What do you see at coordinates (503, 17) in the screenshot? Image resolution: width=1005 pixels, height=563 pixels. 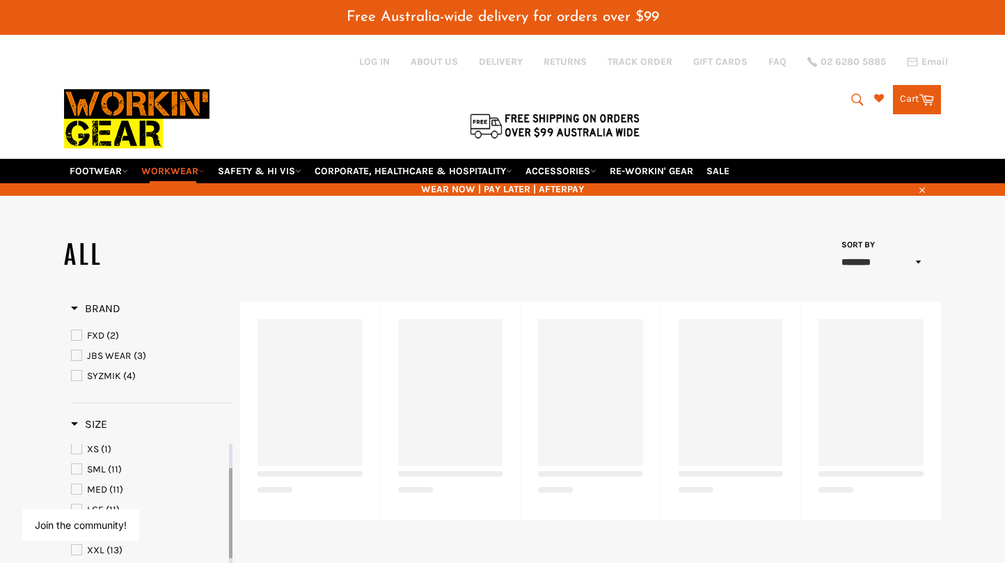 I see `span: Free Australia-wide delivery for orders over $99` at bounding box center [503, 17].